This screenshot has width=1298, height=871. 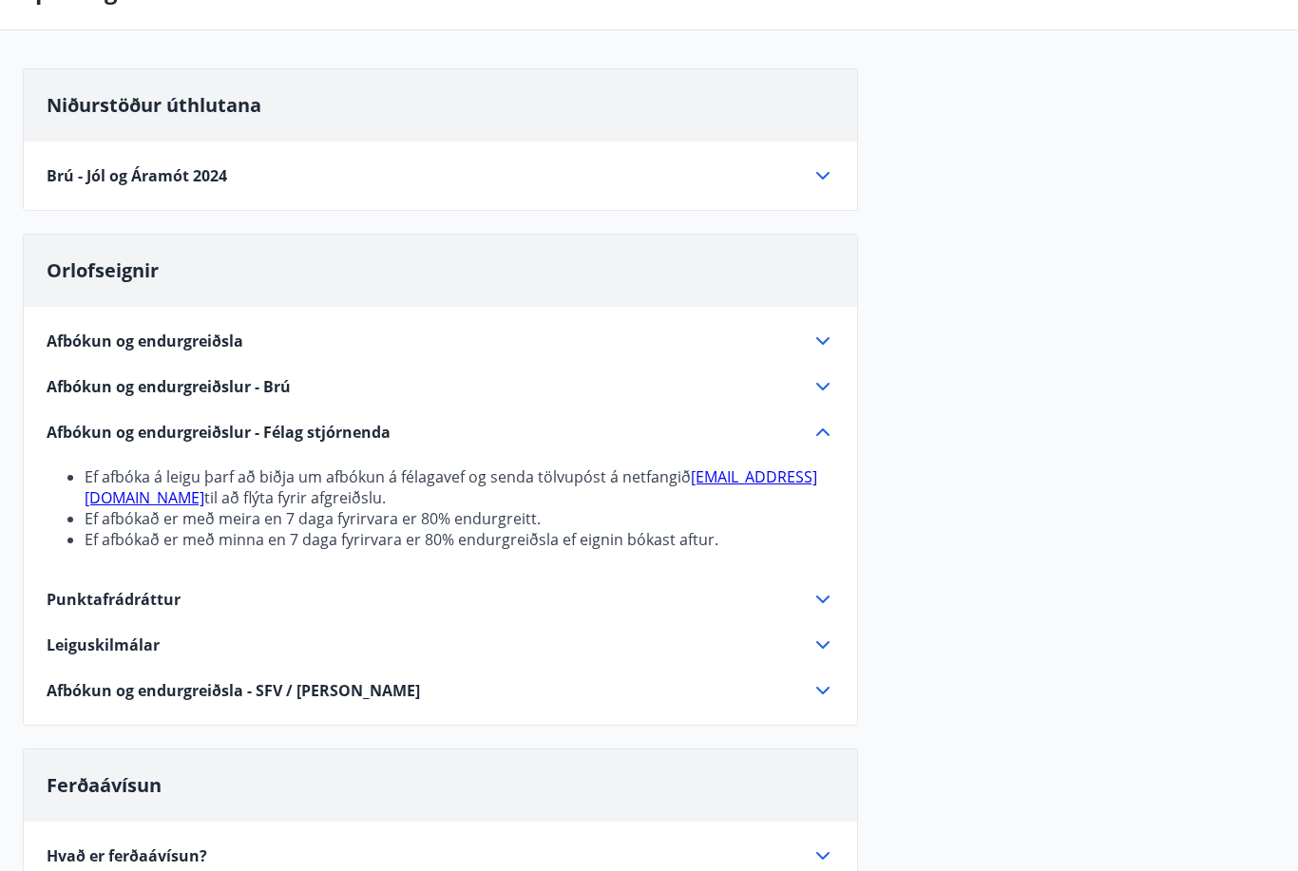 What do you see at coordinates (103, 270) in the screenshot?
I see `span: Orlofseignir` at bounding box center [103, 270].